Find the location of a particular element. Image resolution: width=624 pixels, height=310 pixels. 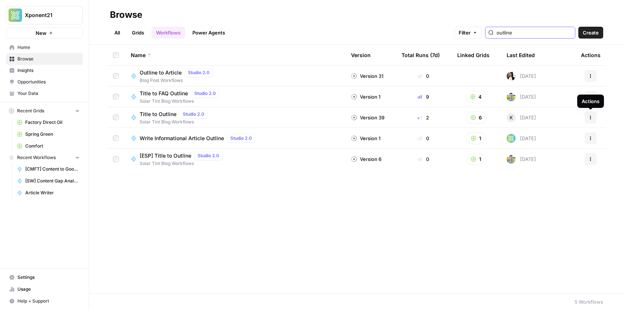

a: Settings is located at coordinates (44, 278).